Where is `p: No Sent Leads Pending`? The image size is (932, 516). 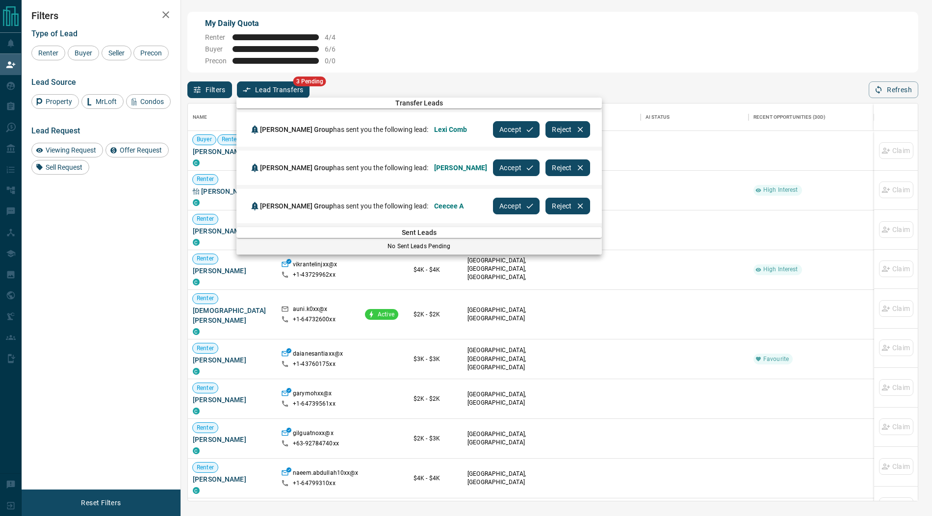 p: No Sent Leads Pending is located at coordinates (419, 246).